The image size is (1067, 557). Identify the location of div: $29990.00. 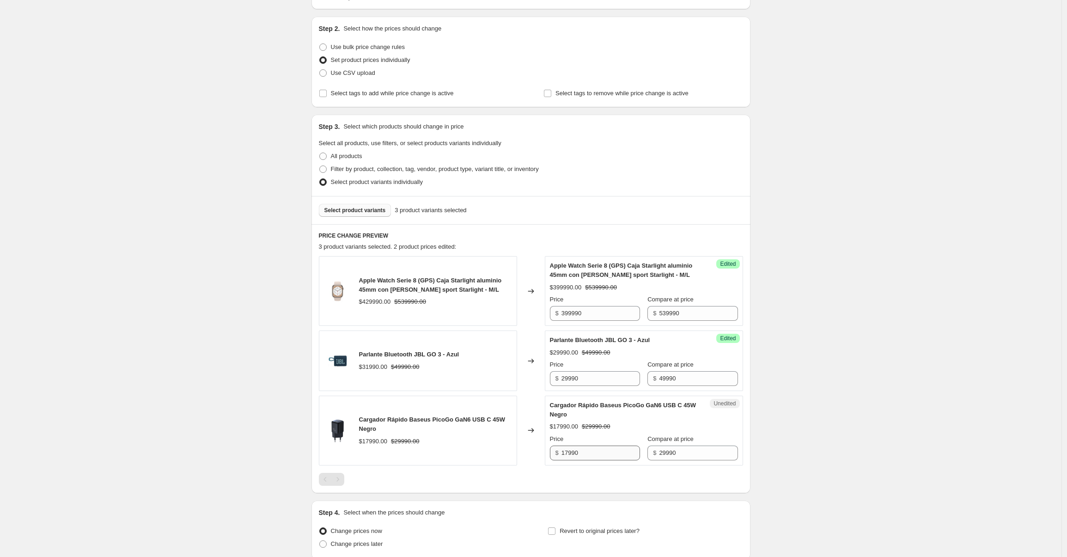
(564, 352).